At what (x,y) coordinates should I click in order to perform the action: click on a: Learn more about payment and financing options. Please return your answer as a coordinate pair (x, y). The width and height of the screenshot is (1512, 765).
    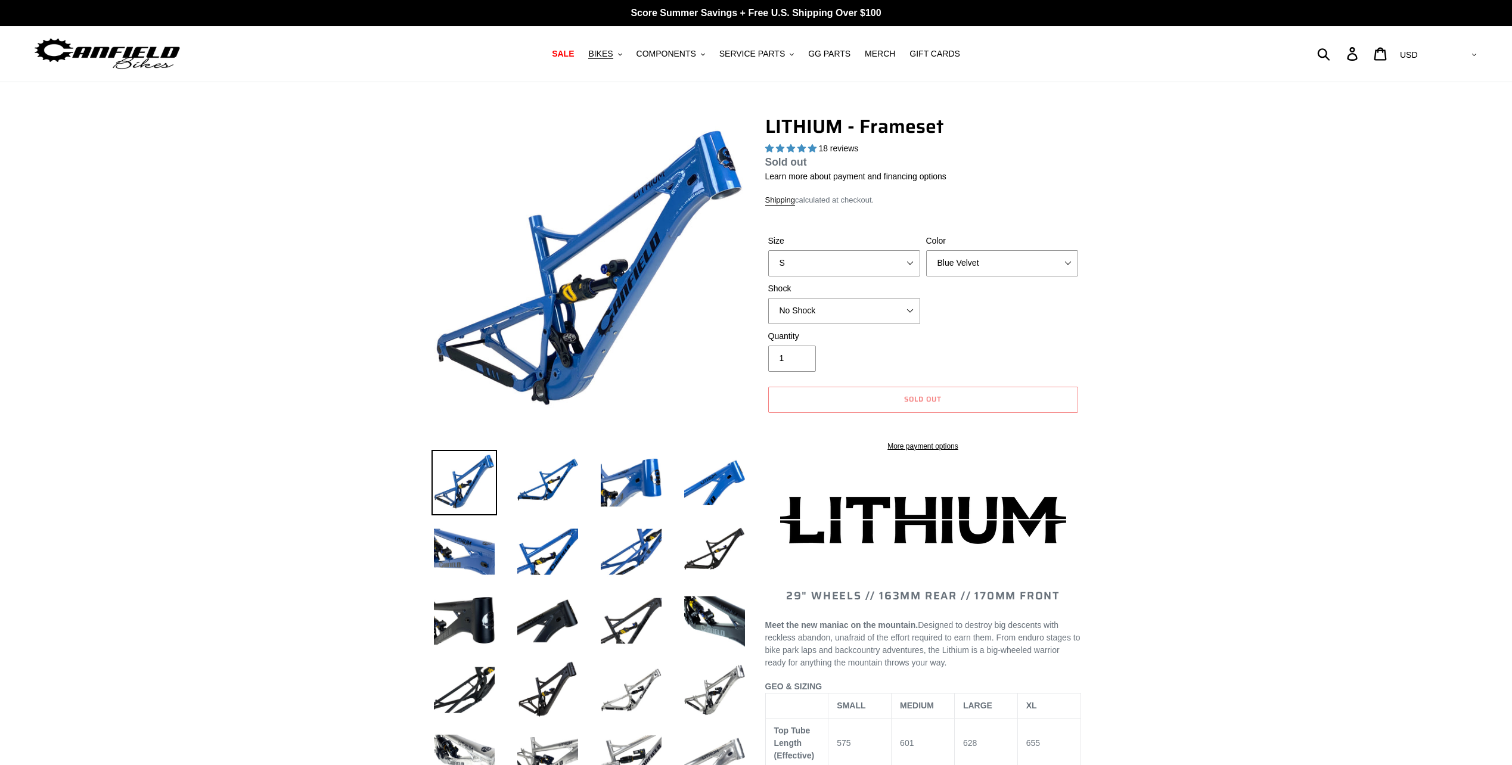
    Looking at the image, I should click on (856, 176).